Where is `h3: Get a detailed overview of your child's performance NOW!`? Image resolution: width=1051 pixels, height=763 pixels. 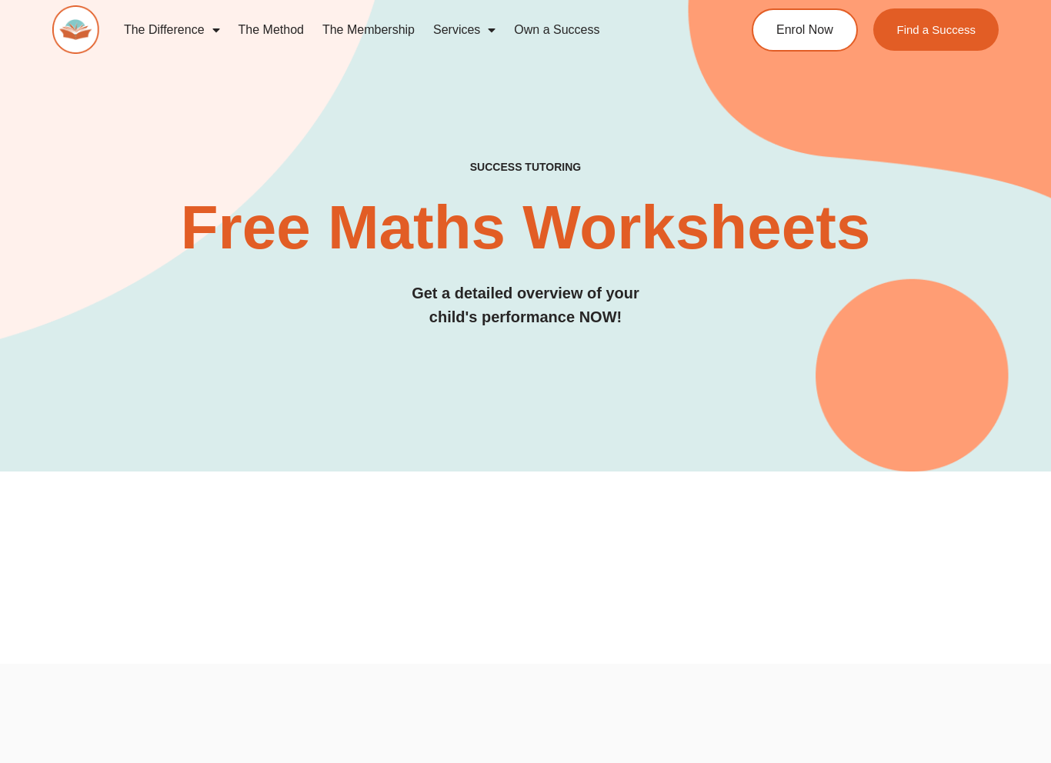 h3: Get a detailed overview of your child's performance NOW! is located at coordinates (525, 305).